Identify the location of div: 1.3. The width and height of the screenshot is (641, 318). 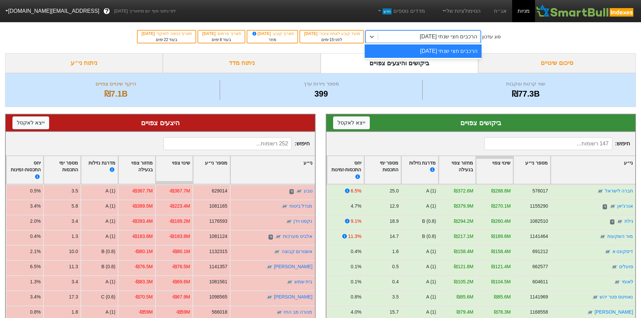
(75, 236).